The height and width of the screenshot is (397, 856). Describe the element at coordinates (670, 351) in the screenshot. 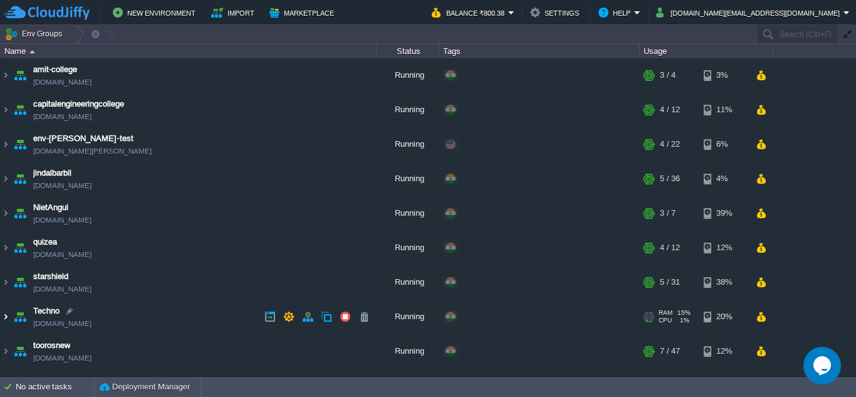

I see `div: 7 / 47` at that location.